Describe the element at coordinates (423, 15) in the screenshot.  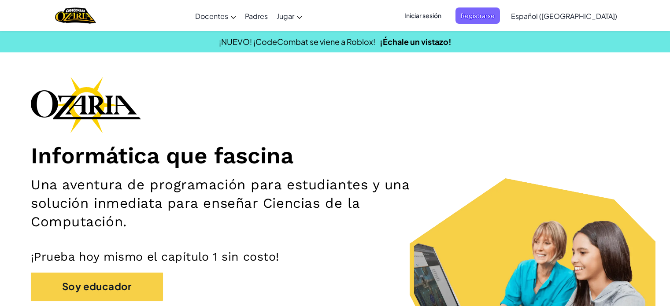
I see `span: Iniciar sesión` at that location.